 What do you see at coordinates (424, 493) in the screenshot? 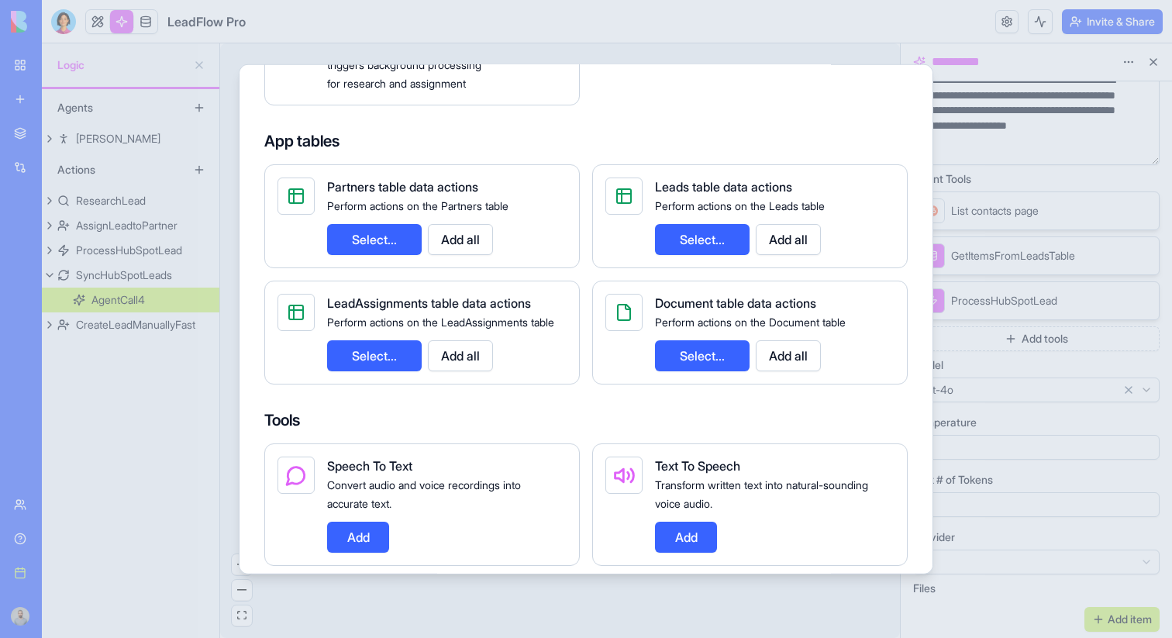
I see `span: Convert audio and voice recordings into accurate text.` at bounding box center [424, 493].